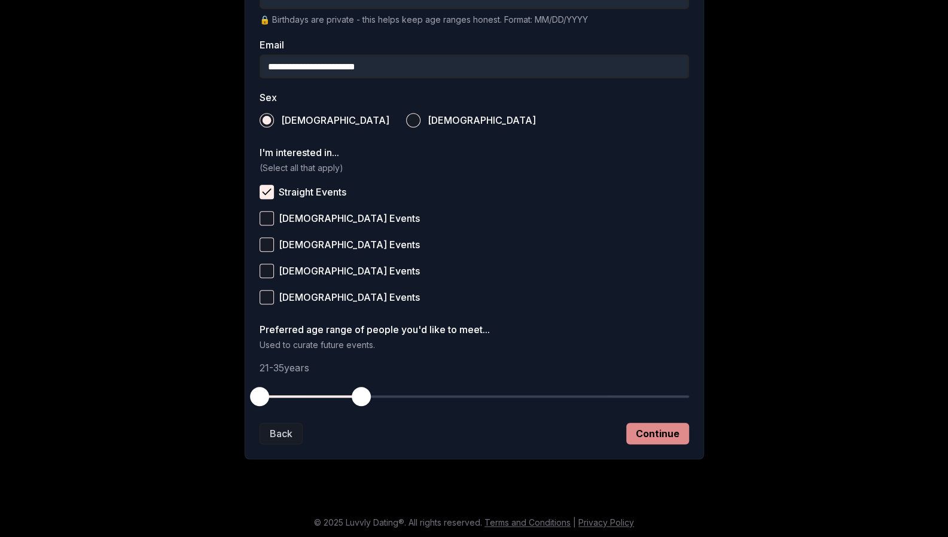  Describe the element at coordinates (474, 345) in the screenshot. I see `p: Used to curate future events.` at that location.